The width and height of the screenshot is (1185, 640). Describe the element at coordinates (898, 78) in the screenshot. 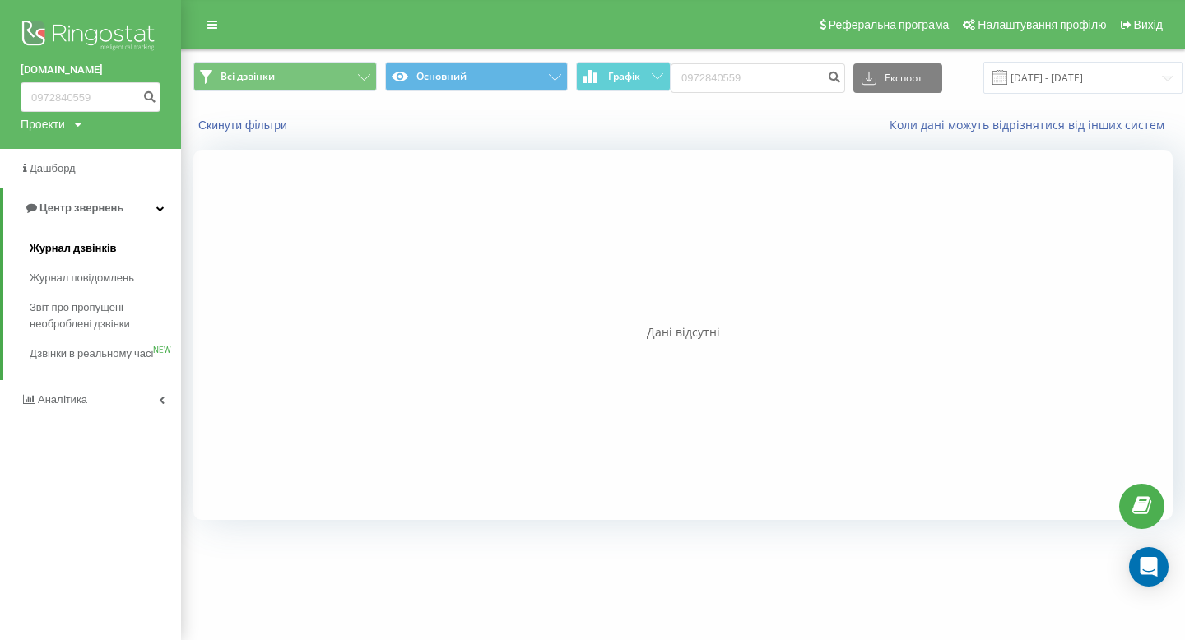

I see `button: Експорт` at that location.